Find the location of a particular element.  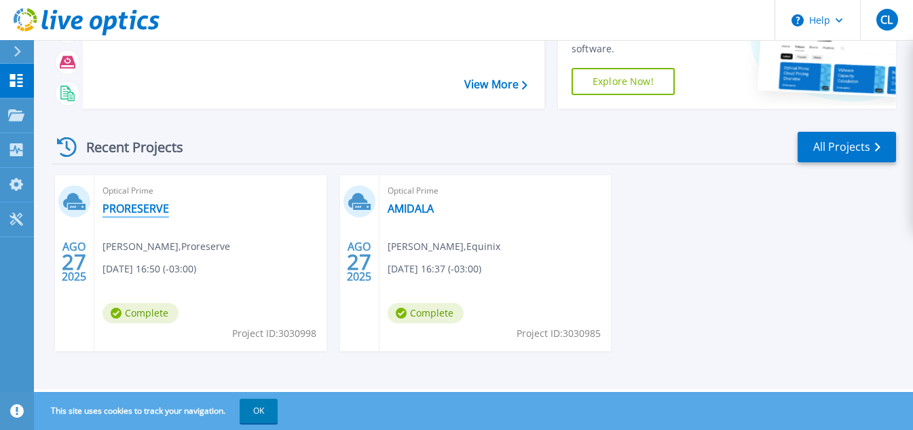

a: Explore Now! is located at coordinates (623, 81).